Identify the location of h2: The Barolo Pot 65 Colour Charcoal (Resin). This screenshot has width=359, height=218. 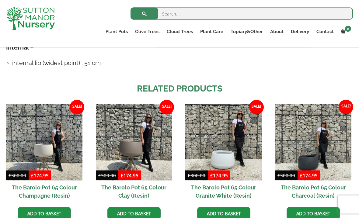
(313, 192).